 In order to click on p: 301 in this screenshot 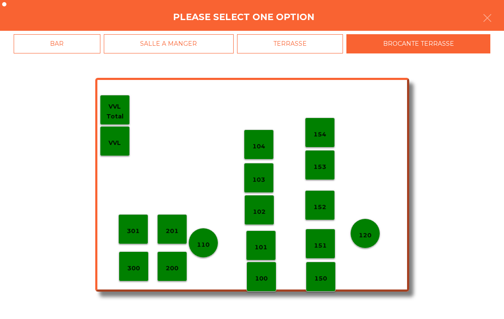, I will do `click(133, 231)`.